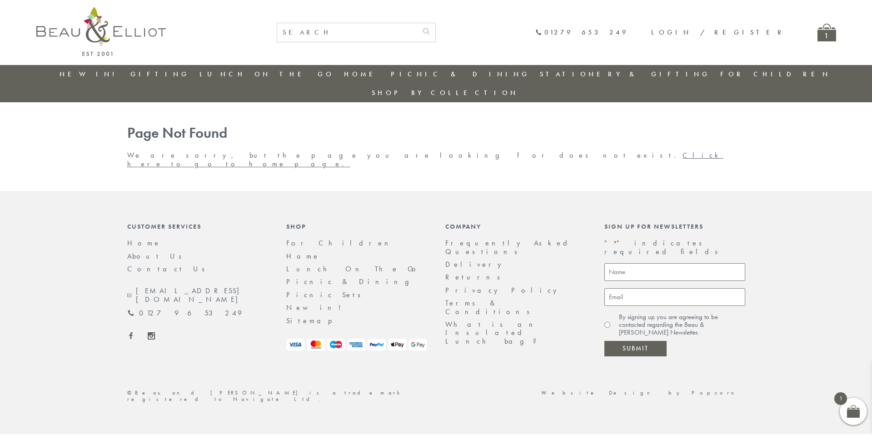 This screenshot has width=872, height=435. What do you see at coordinates (169, 269) in the screenshot?
I see `a: Contact Us` at bounding box center [169, 269].